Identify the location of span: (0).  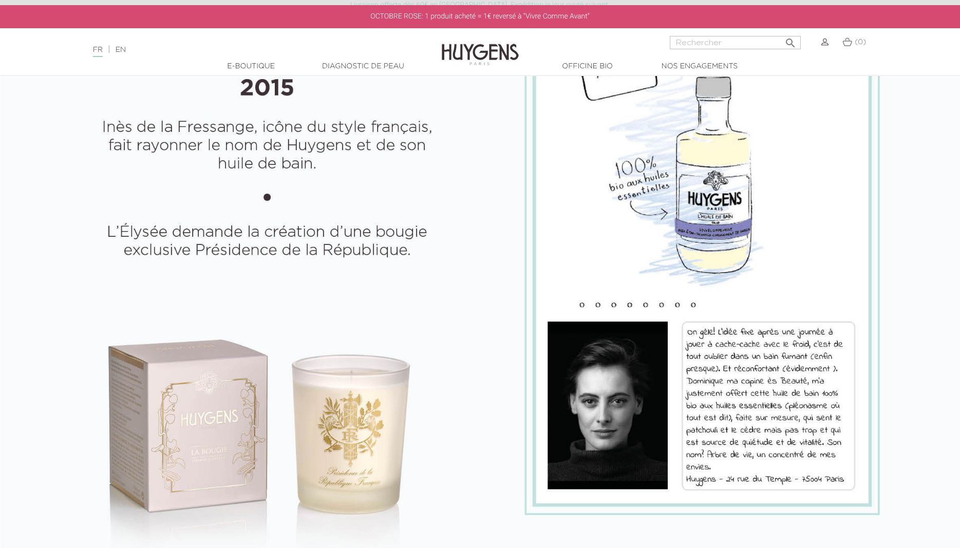
(860, 42).